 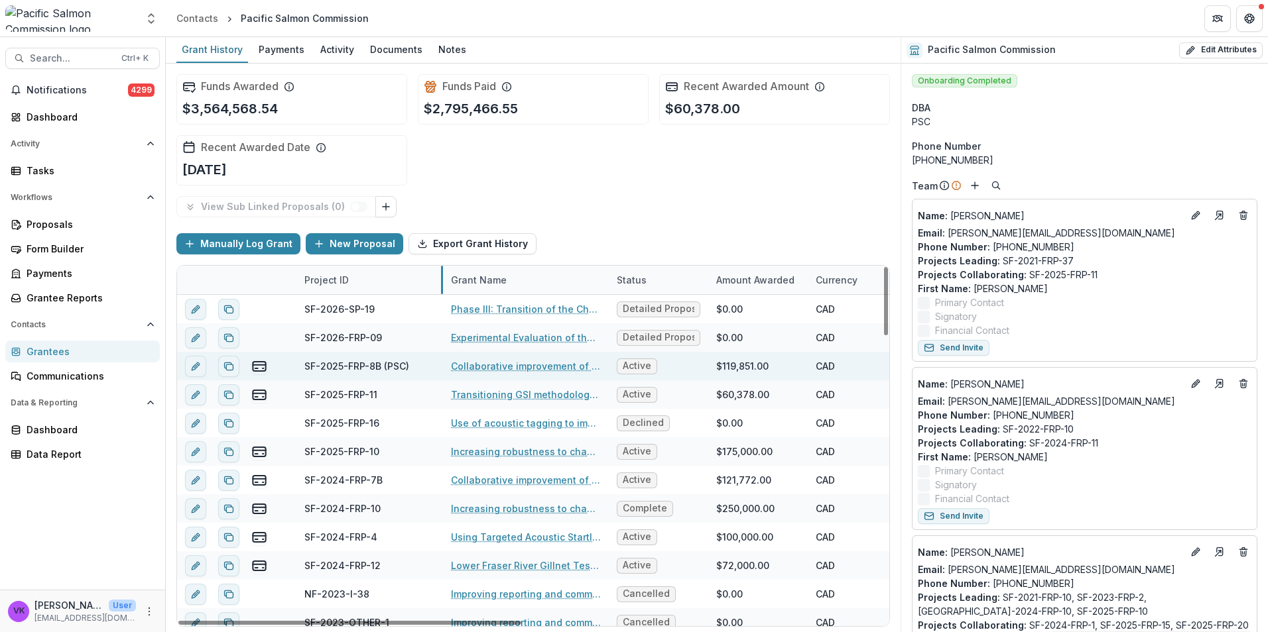 What do you see at coordinates (469, 86) in the screenshot?
I see `h2: Funds Paid` at bounding box center [469, 86].